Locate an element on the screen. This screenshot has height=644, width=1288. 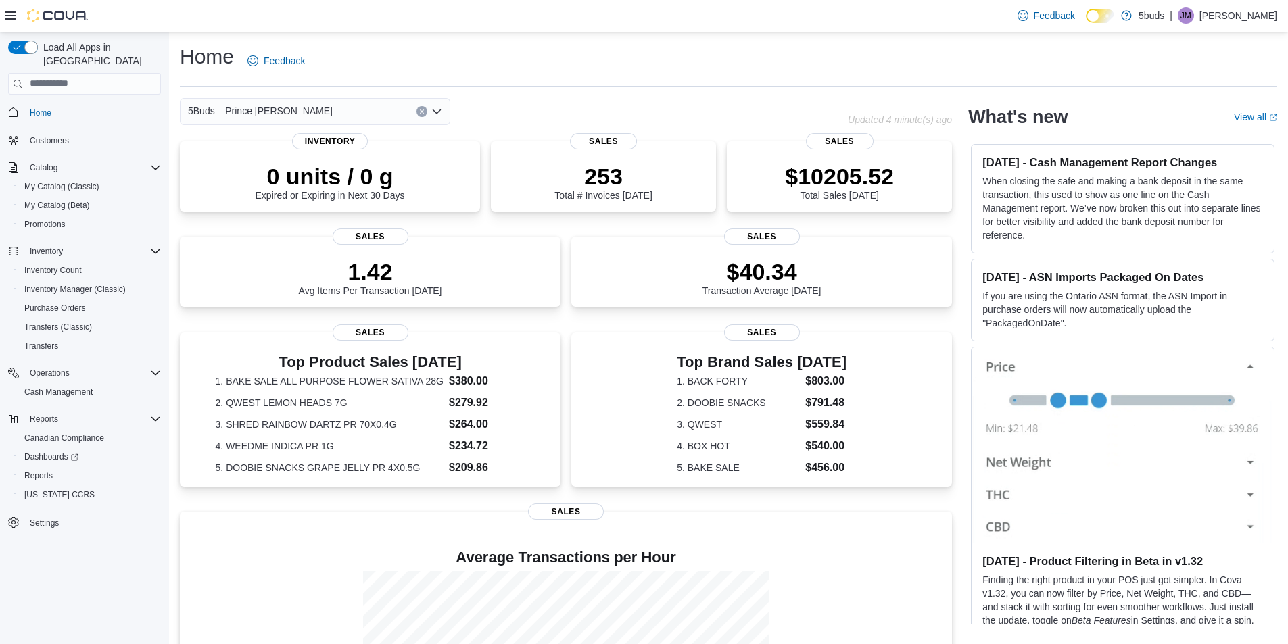
button: Purchase Orders is located at coordinates (90, 308).